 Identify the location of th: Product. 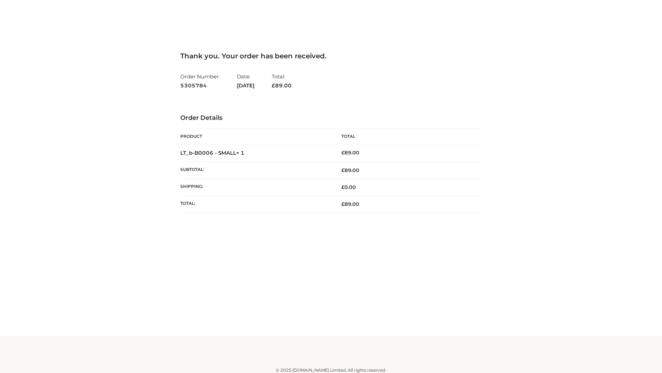
(256, 136).